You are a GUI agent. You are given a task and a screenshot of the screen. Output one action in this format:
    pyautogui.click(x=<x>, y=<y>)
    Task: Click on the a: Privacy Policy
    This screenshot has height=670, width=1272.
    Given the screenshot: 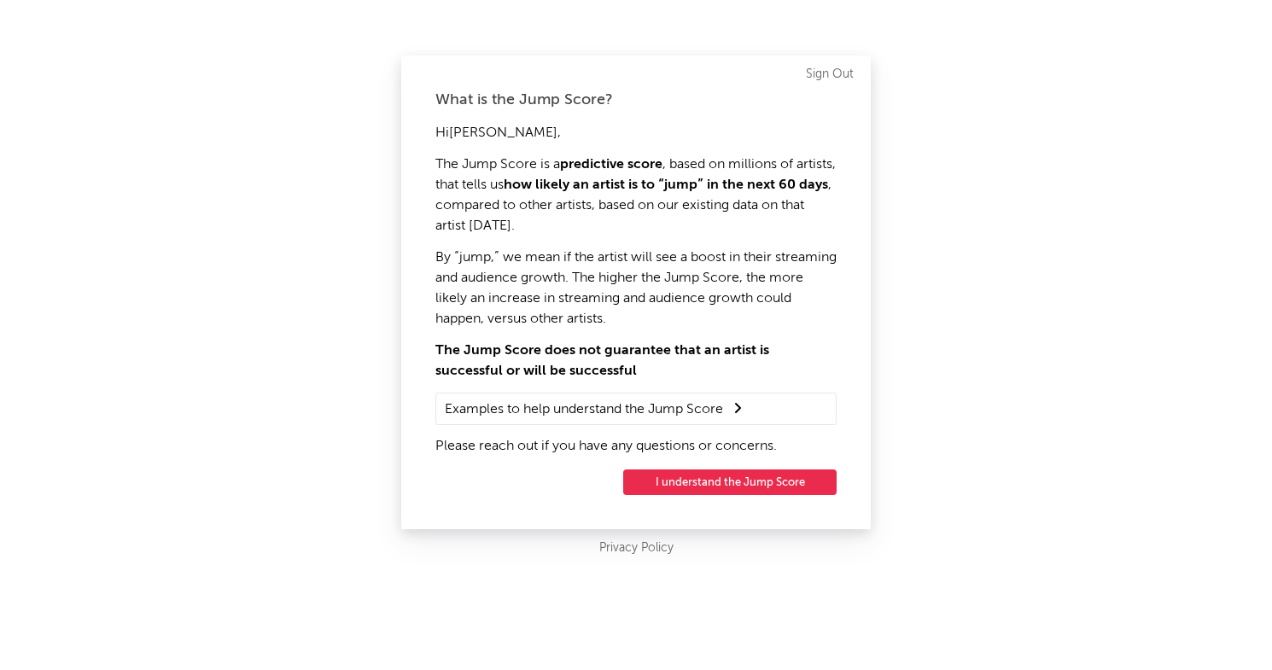 What is the action you would take?
    pyautogui.click(x=636, y=548)
    